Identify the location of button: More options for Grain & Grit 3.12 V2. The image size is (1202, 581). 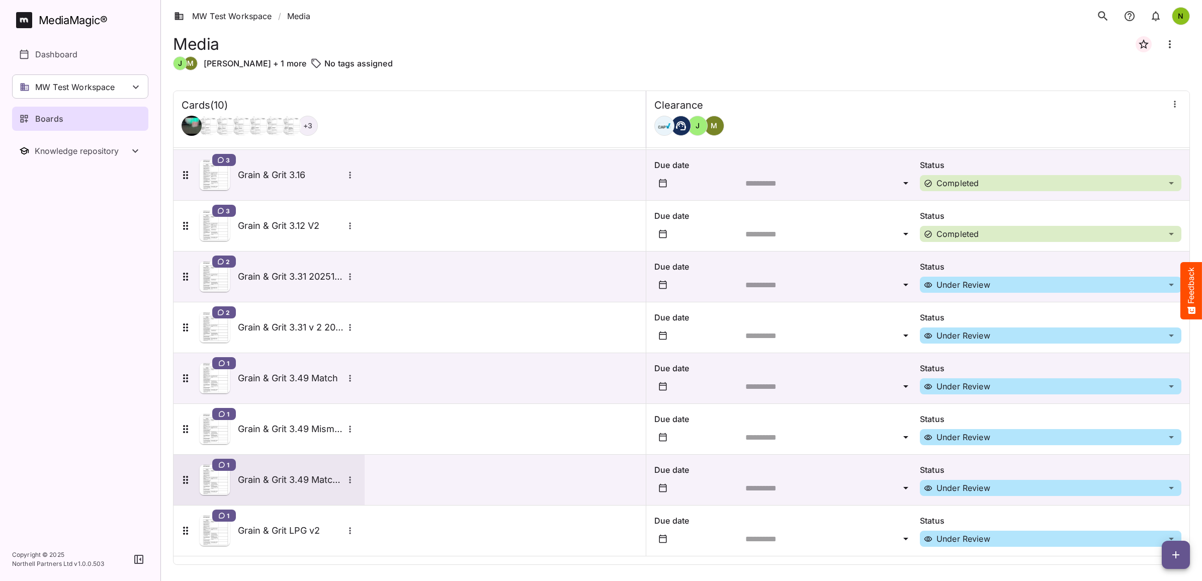
(350, 226).